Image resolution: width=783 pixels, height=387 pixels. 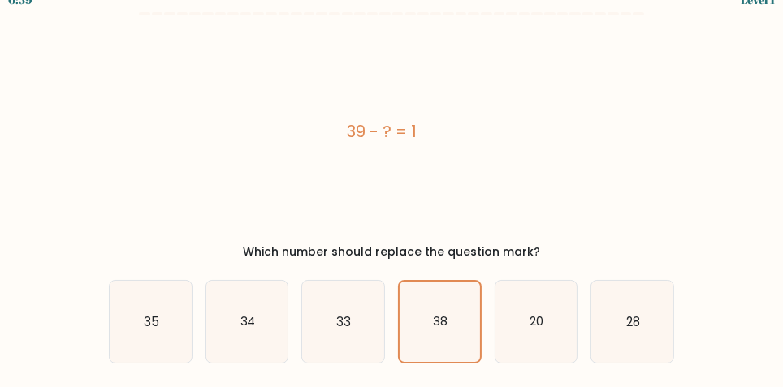 I want to click on div: Which number should replace the question mark?, so click(x=391, y=252).